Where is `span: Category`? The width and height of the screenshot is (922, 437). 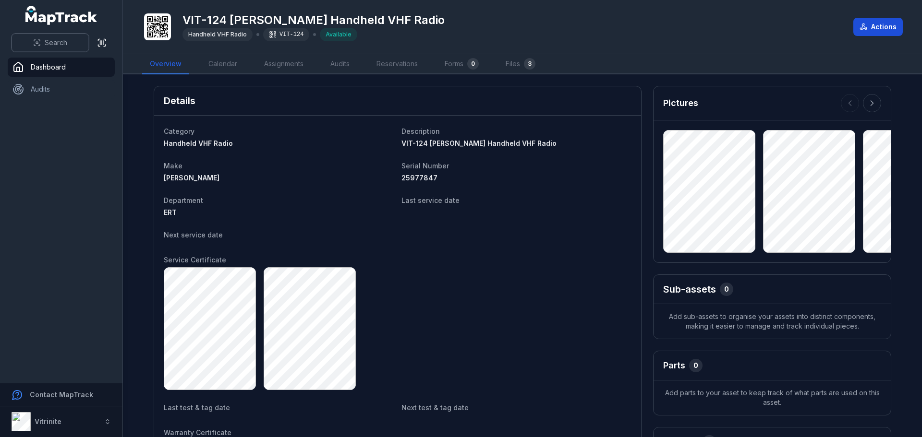 span: Category is located at coordinates (179, 131).